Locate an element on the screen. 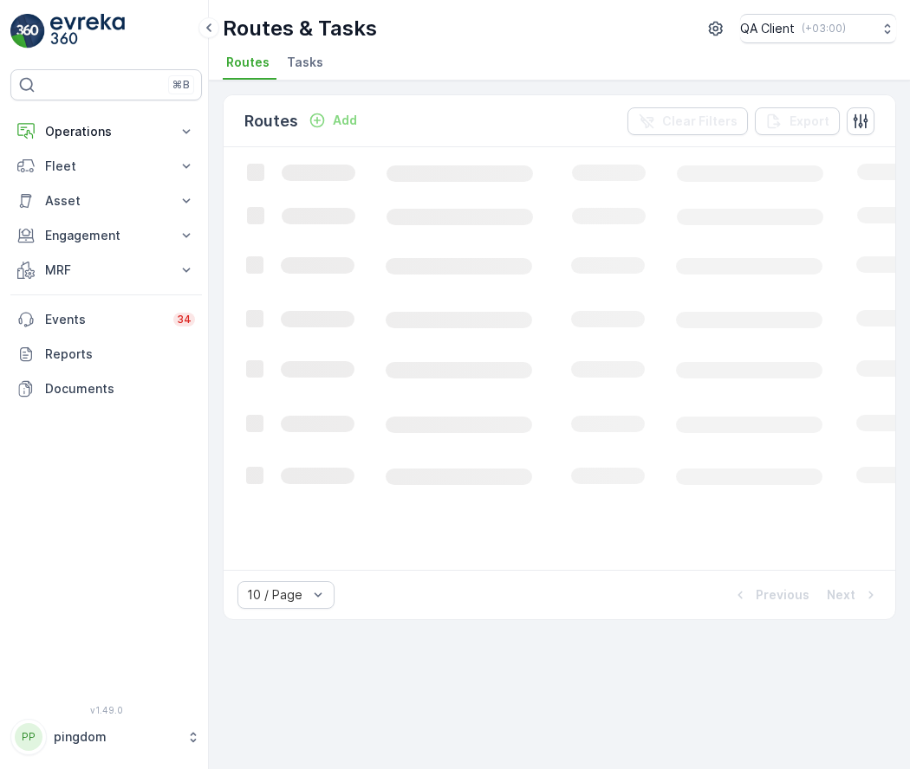  p: ( +03:00 ) is located at coordinates (823, 29).